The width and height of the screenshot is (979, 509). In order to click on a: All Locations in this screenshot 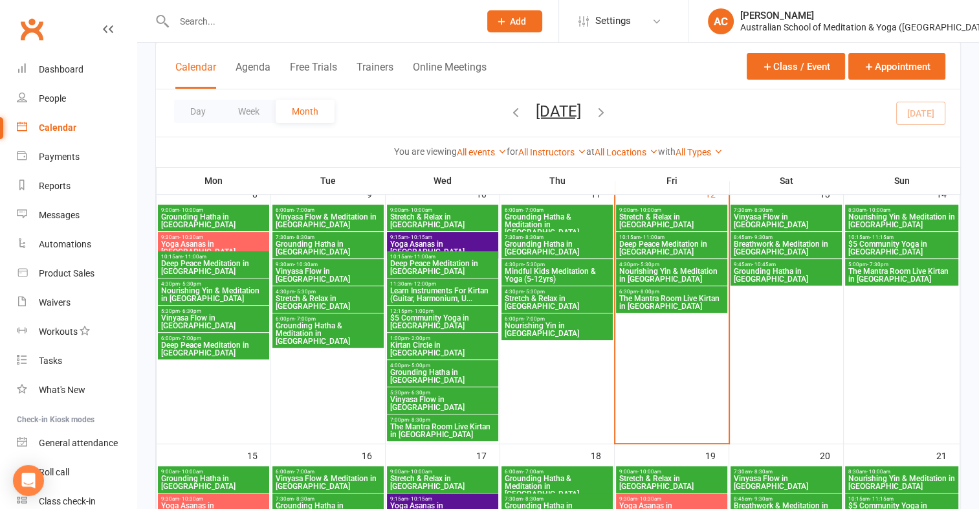, I will do `click(627, 152)`.